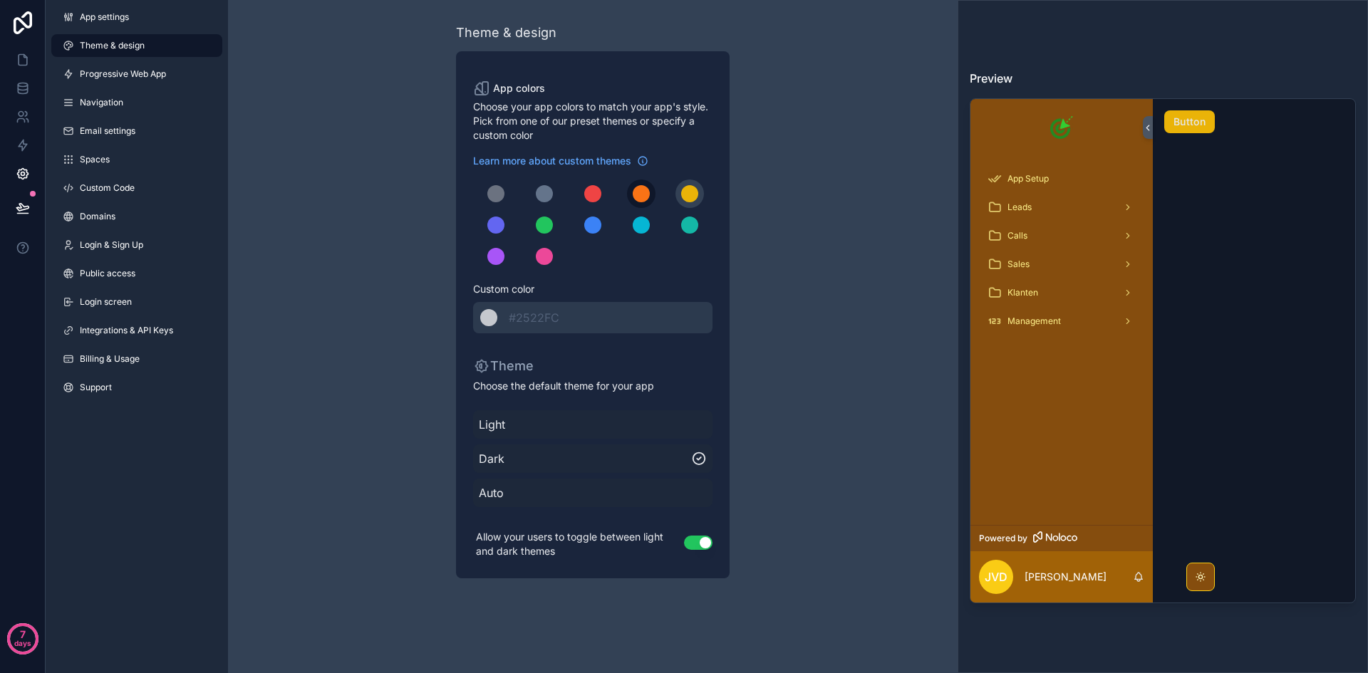 The width and height of the screenshot is (1368, 673). What do you see at coordinates (1034, 321) in the screenshot?
I see `span: Management` at bounding box center [1034, 321].